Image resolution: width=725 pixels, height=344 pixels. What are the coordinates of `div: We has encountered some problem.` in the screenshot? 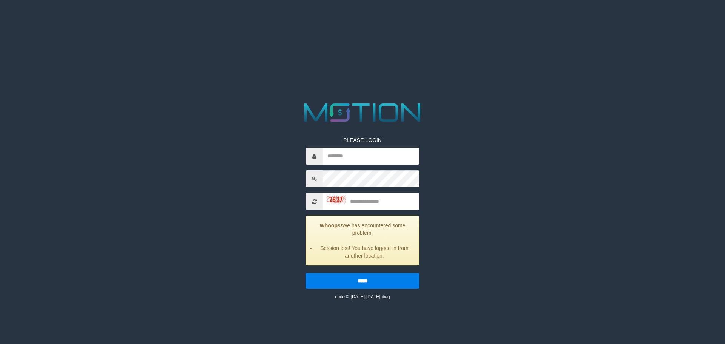 It's located at (363, 241).